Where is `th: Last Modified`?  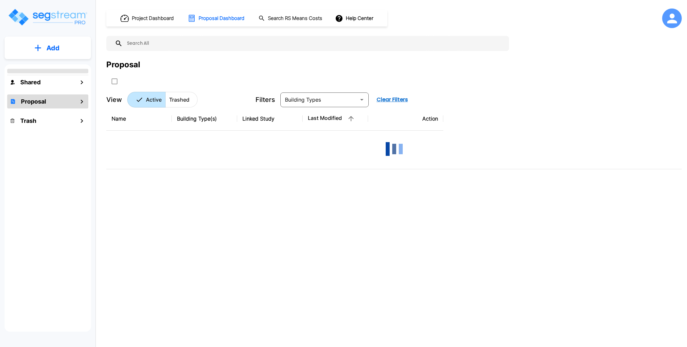
th: Last Modified is located at coordinates (335, 119).